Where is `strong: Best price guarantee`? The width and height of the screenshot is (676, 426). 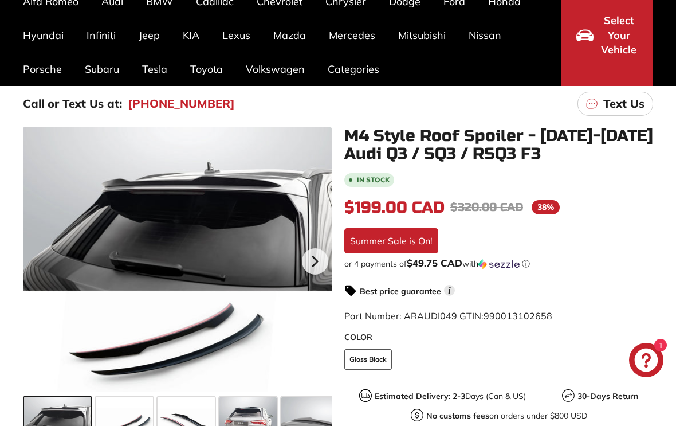
strong: Best price guarantee is located at coordinates (400, 291).